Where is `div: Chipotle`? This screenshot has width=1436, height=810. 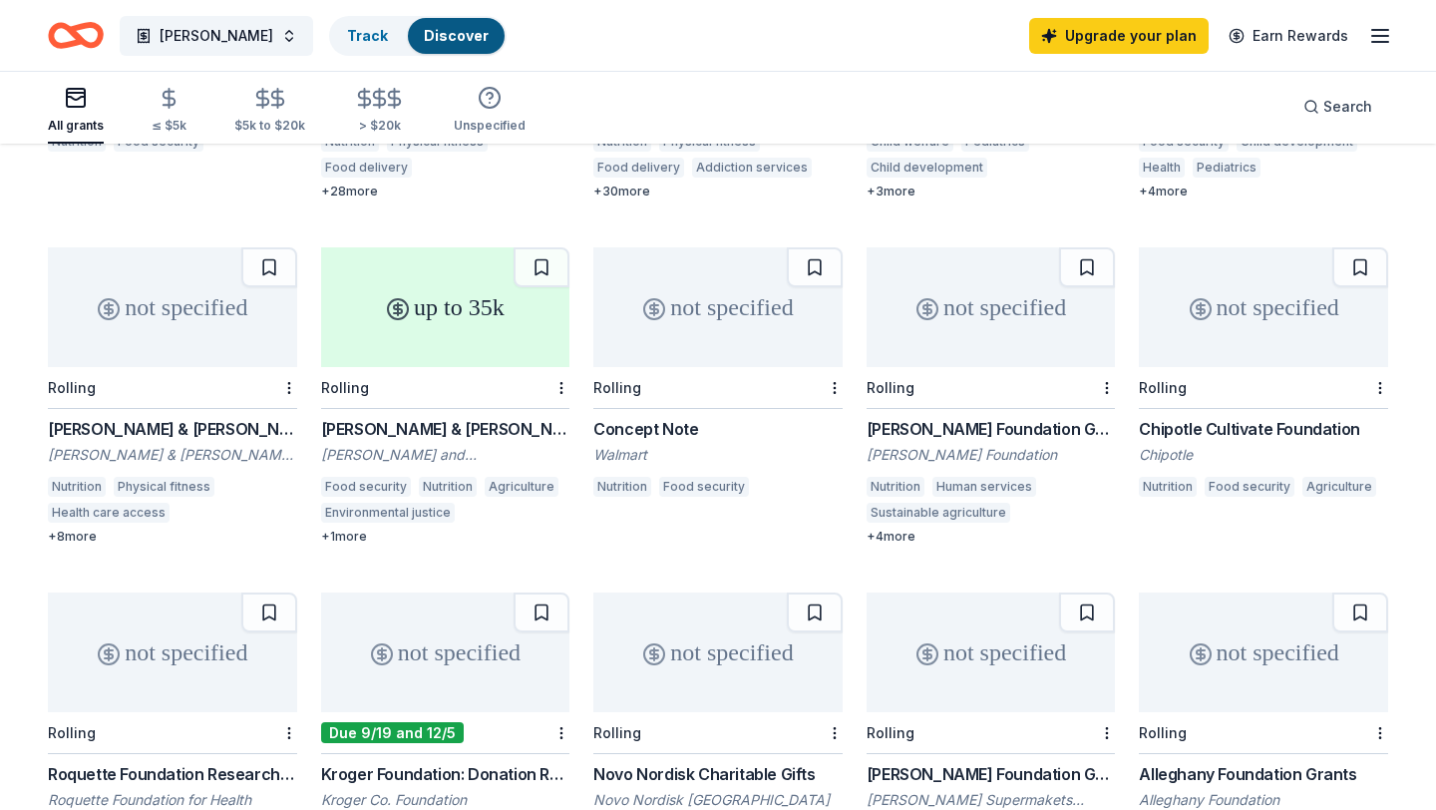
div: Chipotle is located at coordinates (1264, 455).